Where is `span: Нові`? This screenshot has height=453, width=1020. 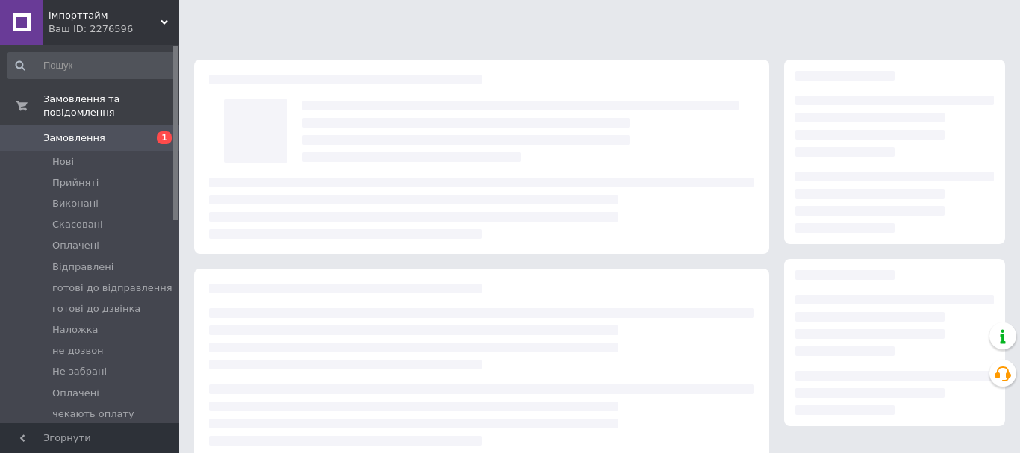 span: Нові is located at coordinates (63, 162).